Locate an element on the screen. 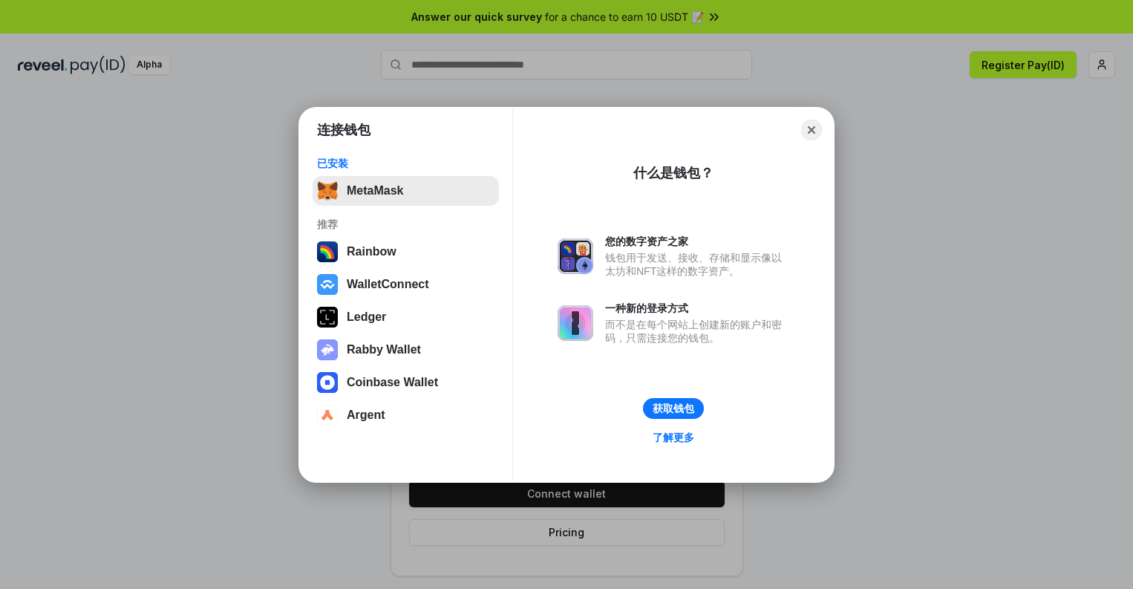 This screenshot has height=589, width=1133. button: Close is located at coordinates (812, 130).